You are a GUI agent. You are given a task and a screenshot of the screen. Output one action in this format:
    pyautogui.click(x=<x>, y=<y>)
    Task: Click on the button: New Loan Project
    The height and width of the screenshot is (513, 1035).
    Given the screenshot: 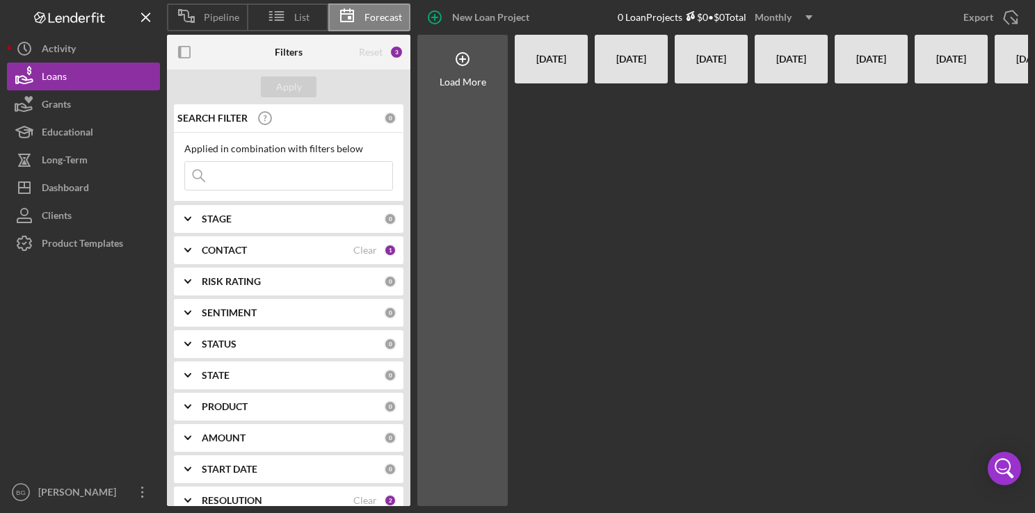 What is the action you would take?
    pyautogui.click(x=480, y=17)
    